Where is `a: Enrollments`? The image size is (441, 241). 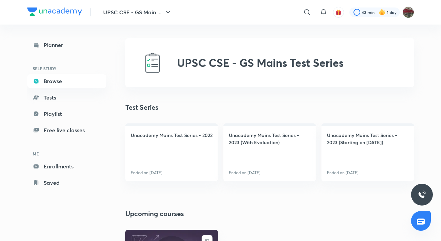
a: Enrollments is located at coordinates (67, 166).